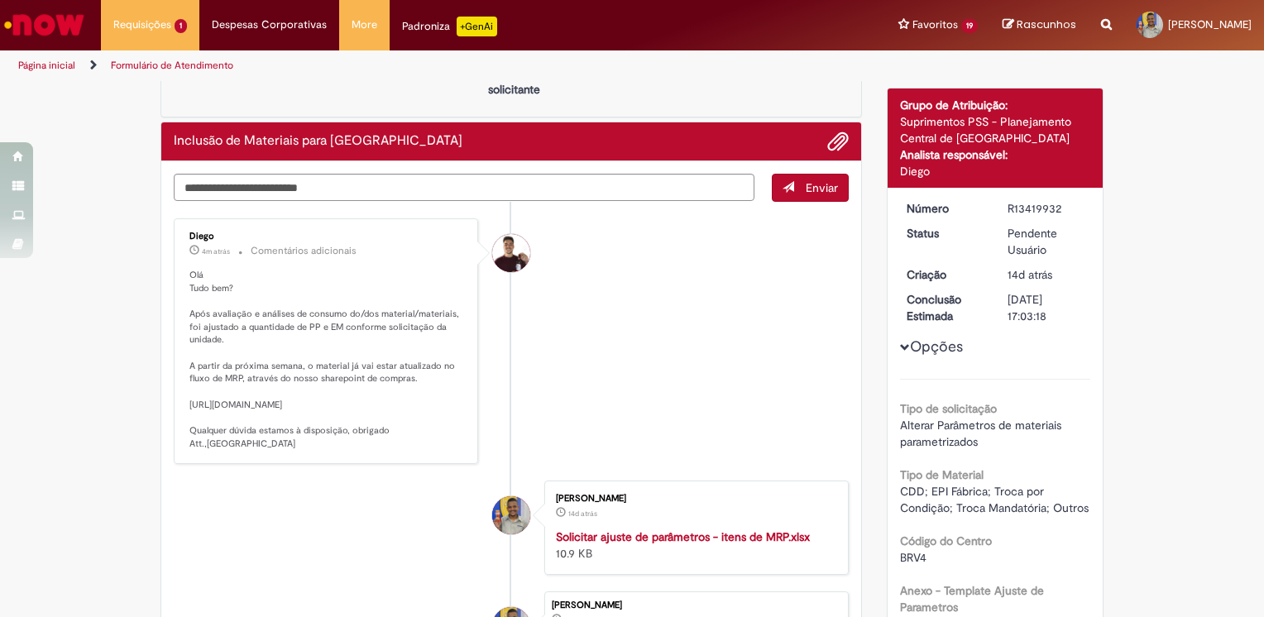  Describe the element at coordinates (216, 251) in the screenshot. I see `time: 29/08/2025 08:58:29` at that location.